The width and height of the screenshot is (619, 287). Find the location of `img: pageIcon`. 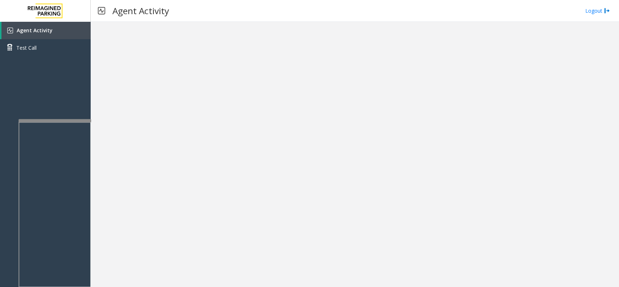

img: pageIcon is located at coordinates (102, 11).